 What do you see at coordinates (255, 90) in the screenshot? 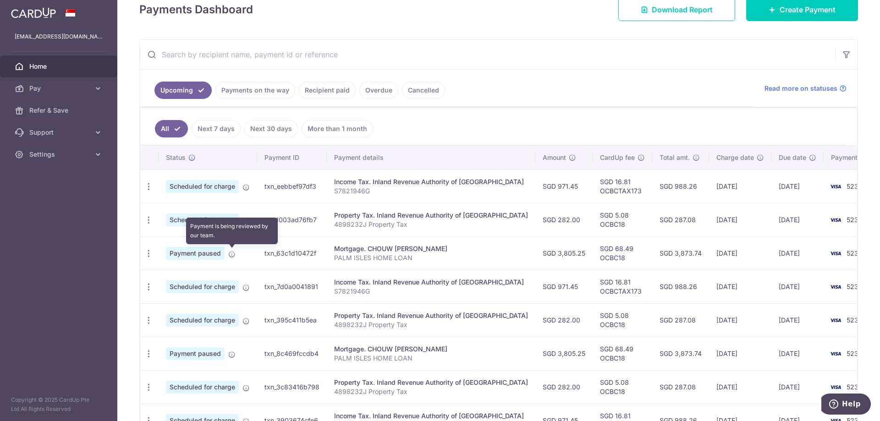
I see `a: Payments on the way` at bounding box center [255, 90].